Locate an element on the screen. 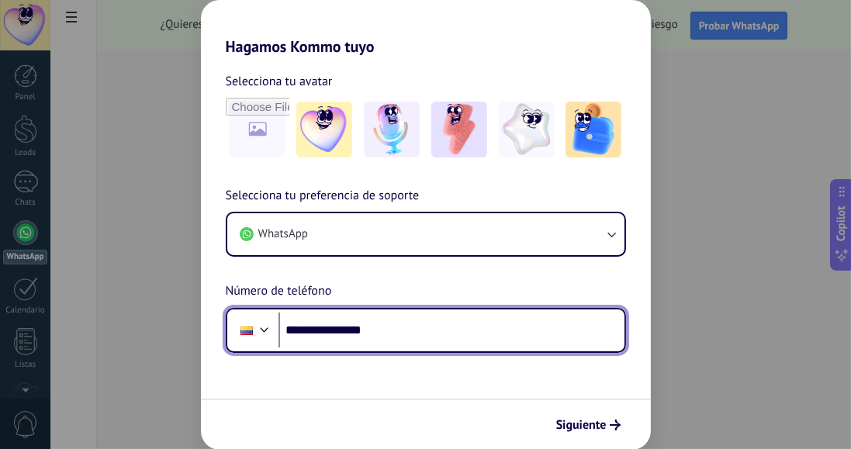 The width and height of the screenshot is (851, 449). span: Siguiente is located at coordinates (581, 425).